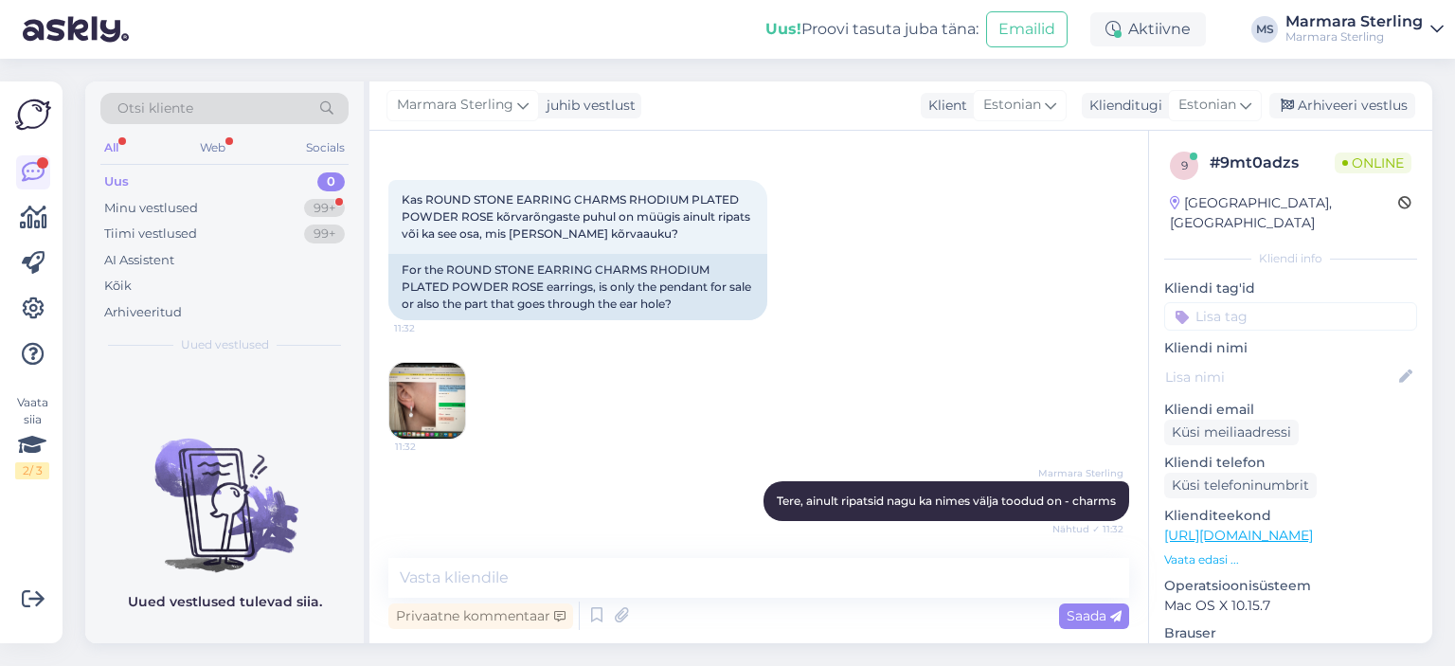  What do you see at coordinates (587, 105) in the screenshot?
I see `div: juhib vestlust` at bounding box center [587, 105].